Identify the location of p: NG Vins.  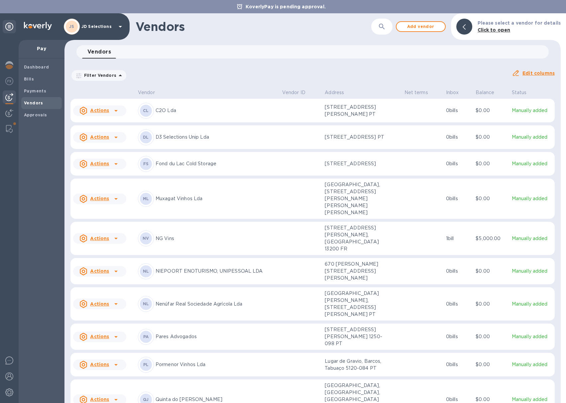
(216, 238).